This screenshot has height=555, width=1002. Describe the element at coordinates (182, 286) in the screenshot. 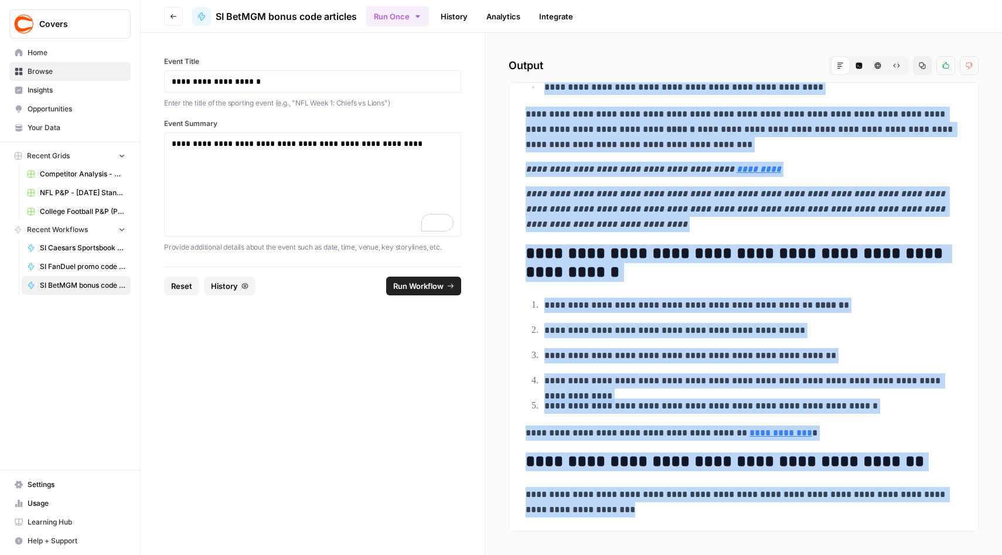

I see `span: Reset` at that location.